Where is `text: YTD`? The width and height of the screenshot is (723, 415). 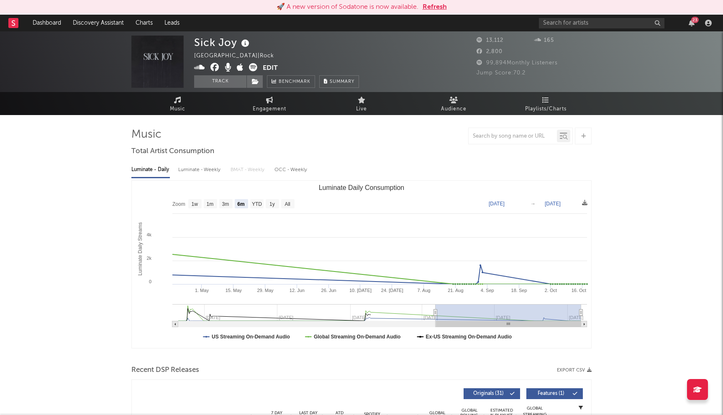
text: YTD is located at coordinates (257, 204).